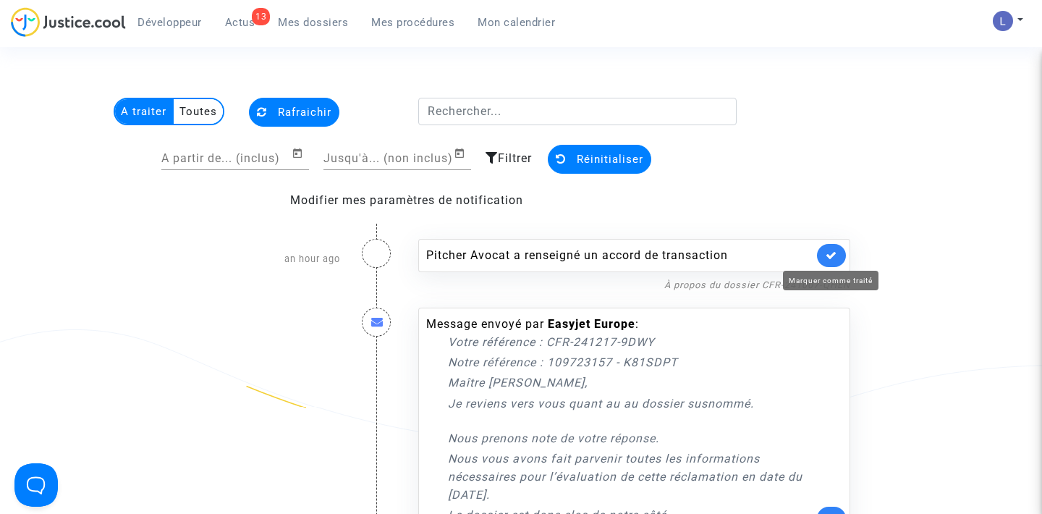  I want to click on a: Mes dossiers, so click(313, 22).